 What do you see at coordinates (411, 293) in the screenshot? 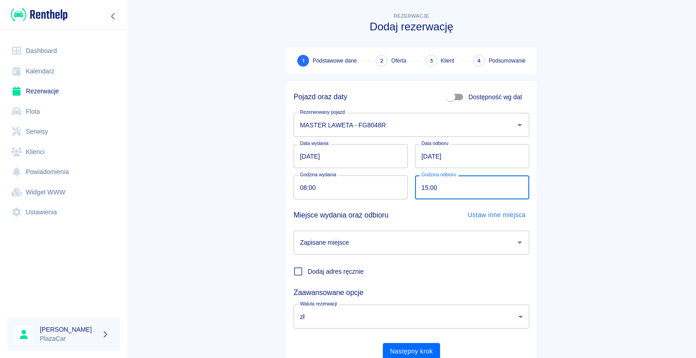
I see `h5: Zaawansowane opcje` at bounding box center [411, 293].